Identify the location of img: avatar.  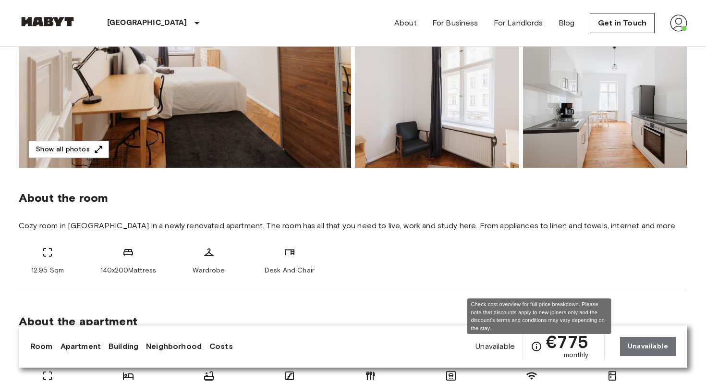
(678, 23).